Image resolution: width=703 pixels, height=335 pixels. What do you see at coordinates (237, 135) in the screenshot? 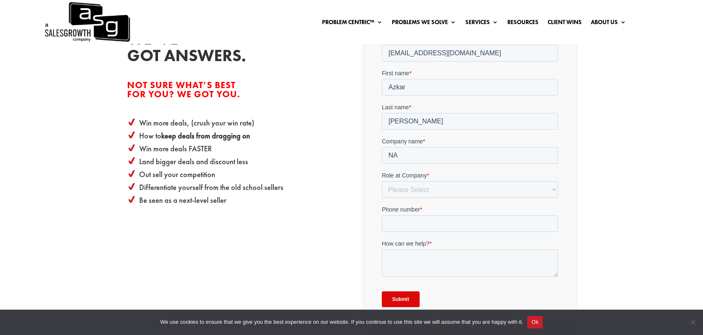
I see `li: How to` at bounding box center [237, 135].